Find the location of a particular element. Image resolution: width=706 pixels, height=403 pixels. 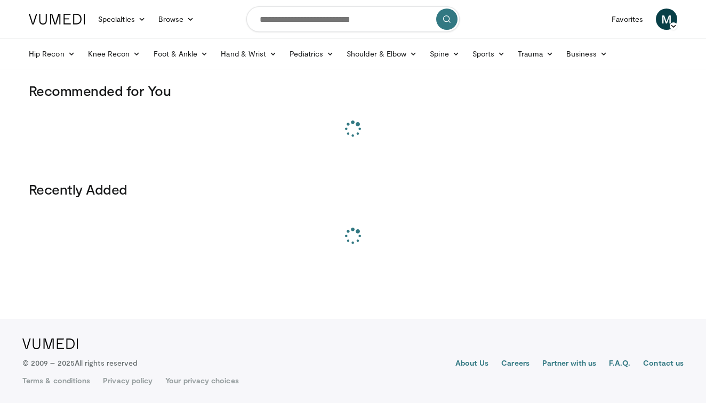

a: Your privacy choices is located at coordinates (202, 381).